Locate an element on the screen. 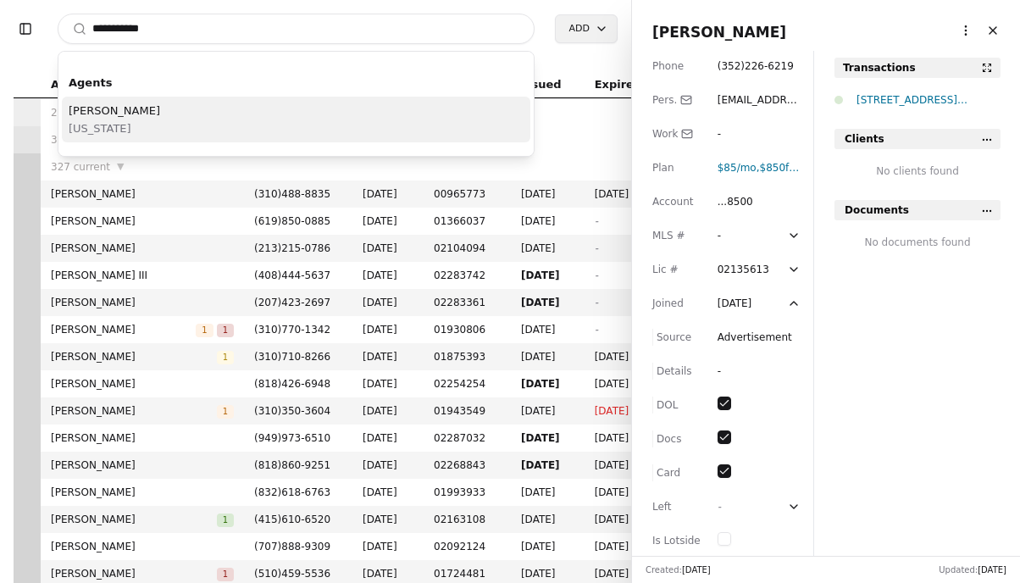 This screenshot has width=1020, height=583. span: 01930806 is located at coordinates (467, 330).